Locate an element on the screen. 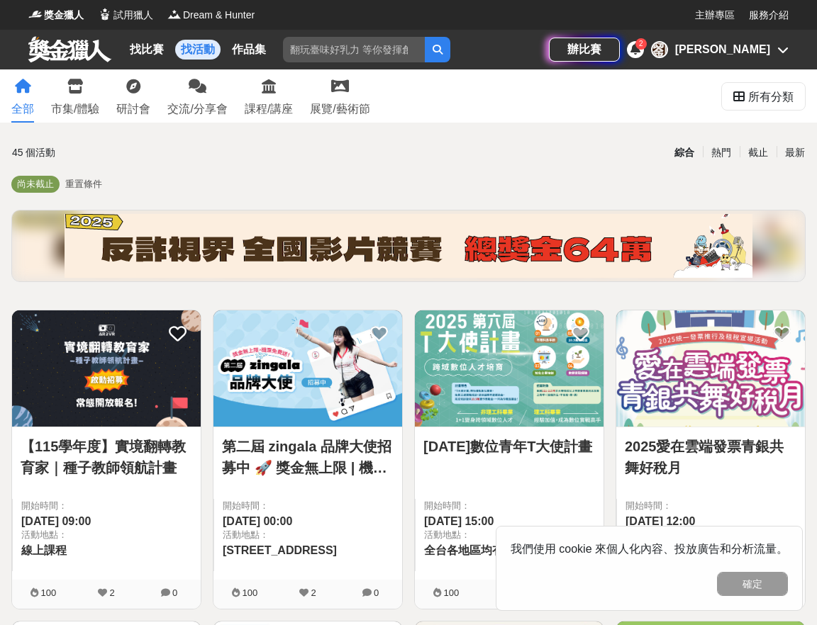  a: LogoDream & Hunter is located at coordinates (211, 15).